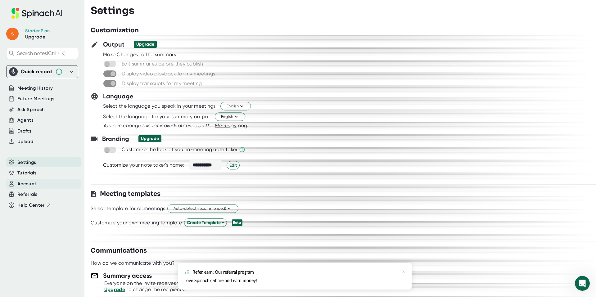  Describe the element at coordinates (226, 125) in the screenshot. I see `span: Meetings` at that location.